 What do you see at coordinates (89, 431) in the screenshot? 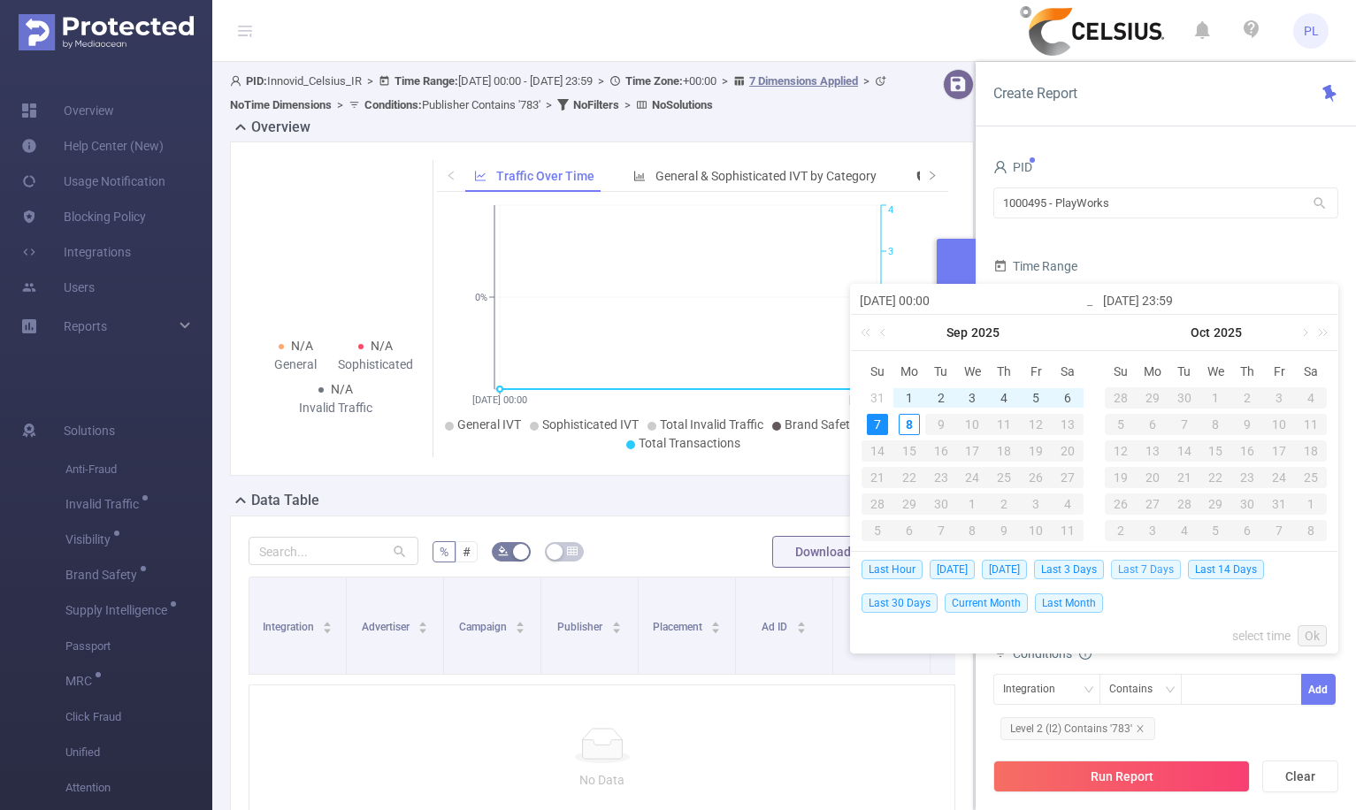
I see `span: Solutions` at bounding box center [89, 431].